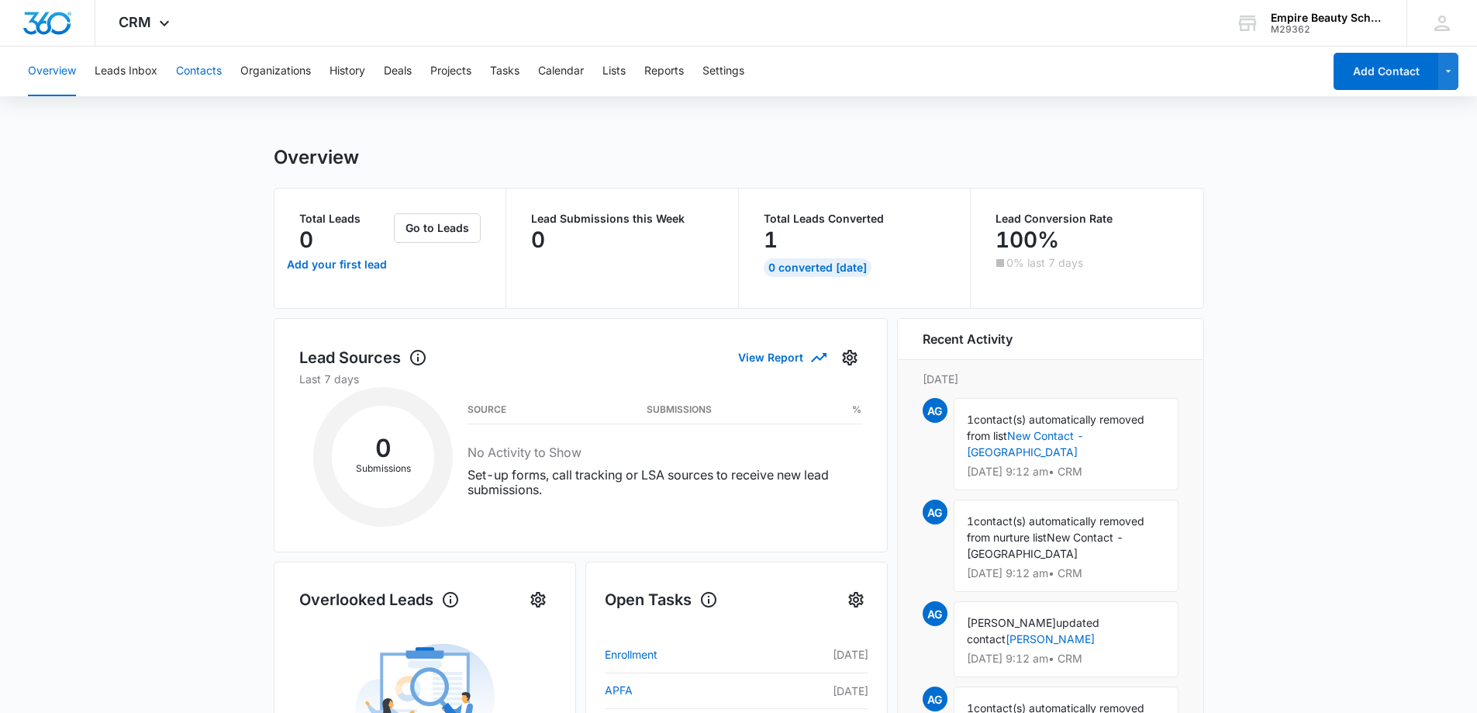  Describe the element at coordinates (316, 157) in the screenshot. I see `h1: Overview` at that location.